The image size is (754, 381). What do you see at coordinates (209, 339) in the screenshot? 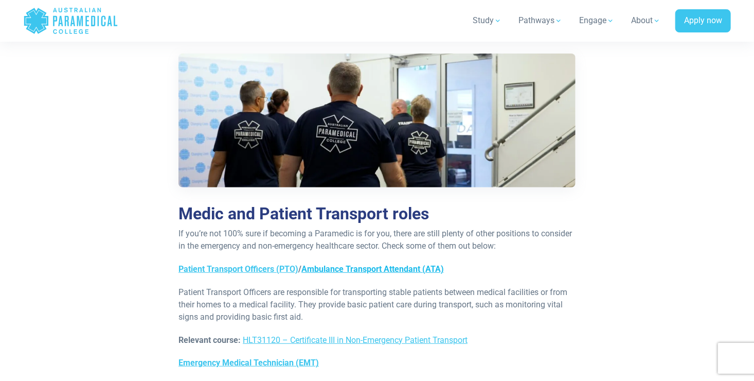
I see `strong: Relevant course:` at bounding box center [209, 339].